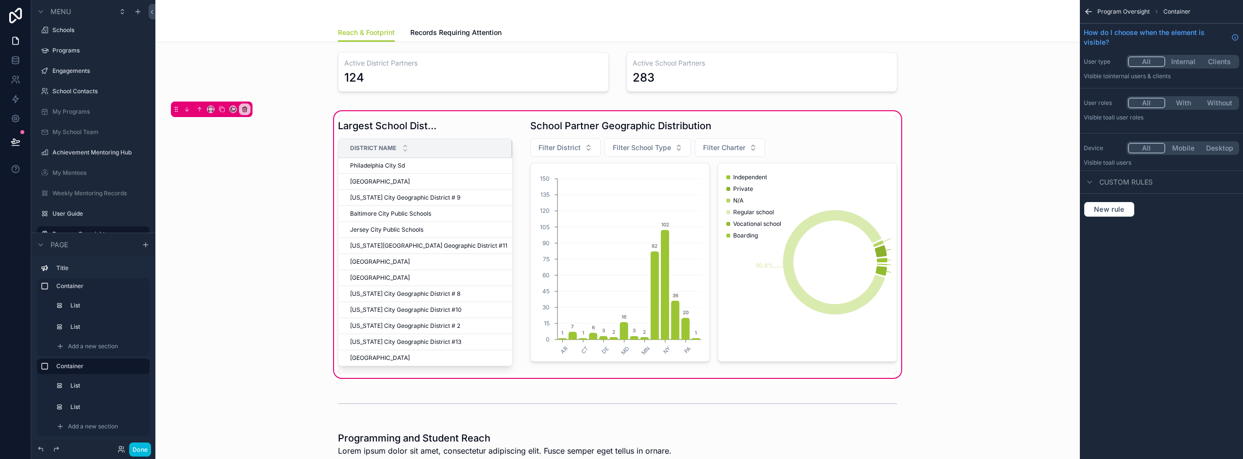  What do you see at coordinates (98, 91) in the screenshot?
I see `label: School Contacts` at bounding box center [98, 91].